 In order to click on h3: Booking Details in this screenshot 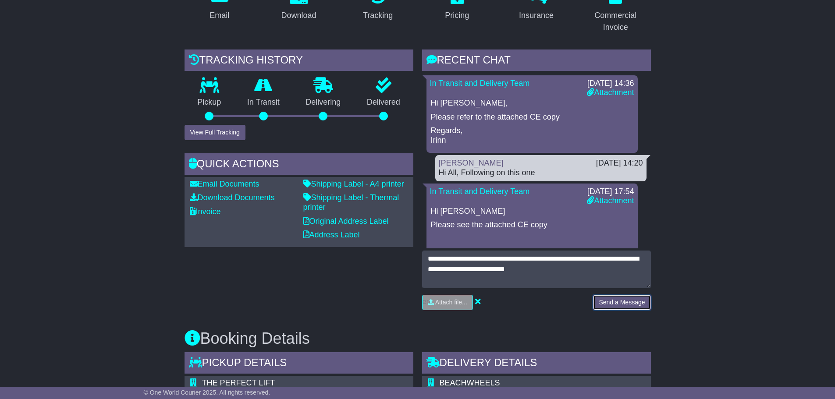, I will do `click(418, 339)`.